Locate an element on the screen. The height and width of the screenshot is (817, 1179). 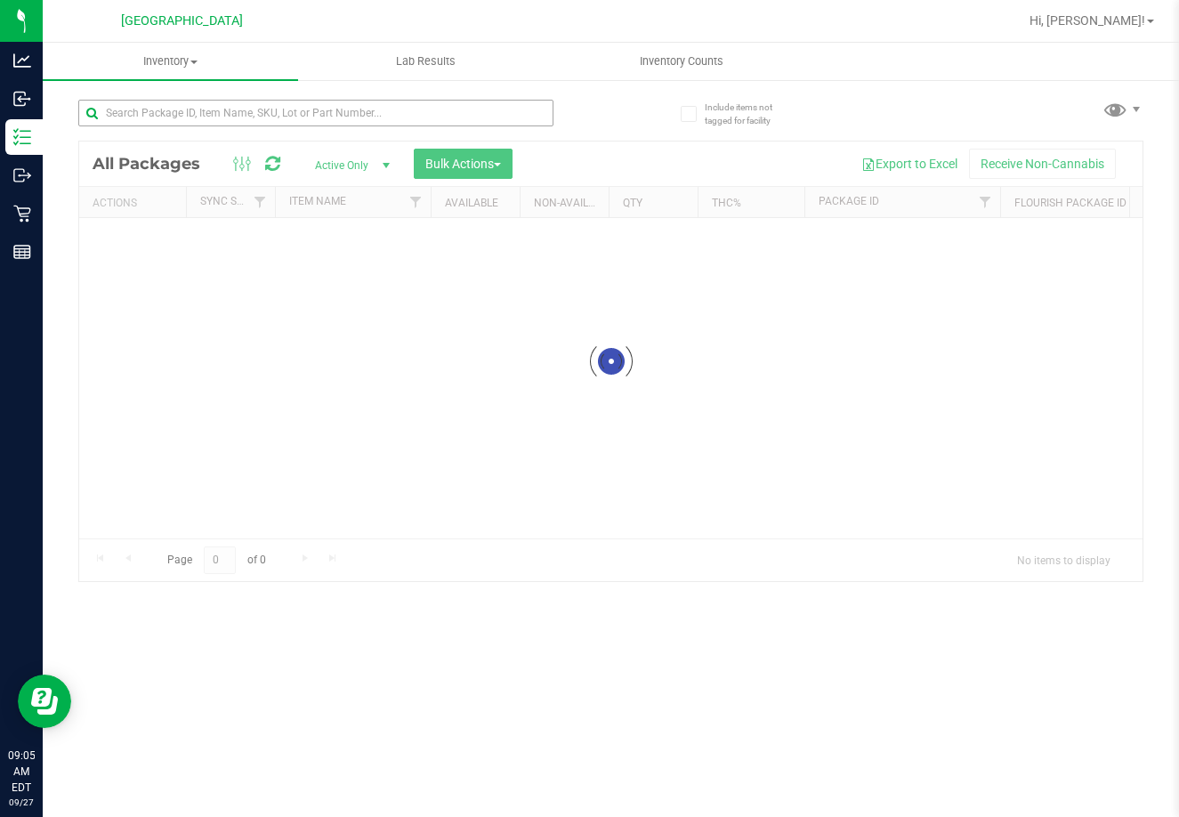
inline-svg: Outbound is located at coordinates (22, 175).